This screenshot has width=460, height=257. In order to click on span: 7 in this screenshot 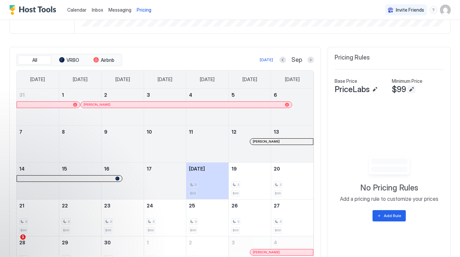, I will do `click(21, 132)`.